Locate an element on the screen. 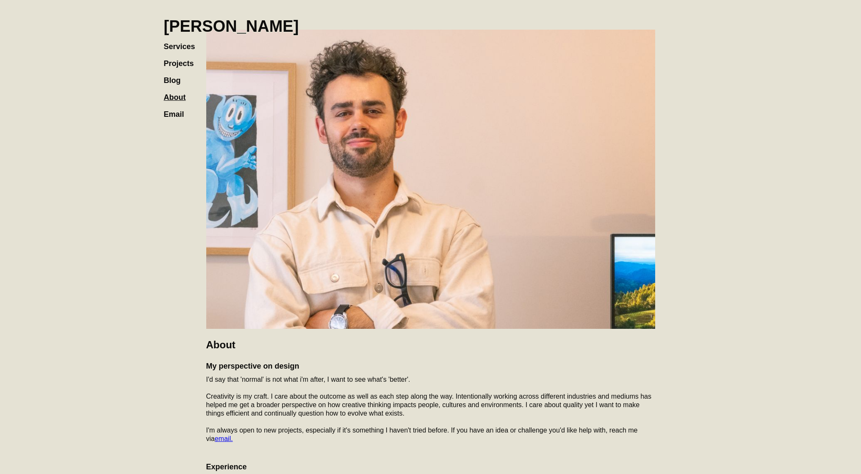 The width and height of the screenshot is (861, 474). h2: About is located at coordinates (431, 345).